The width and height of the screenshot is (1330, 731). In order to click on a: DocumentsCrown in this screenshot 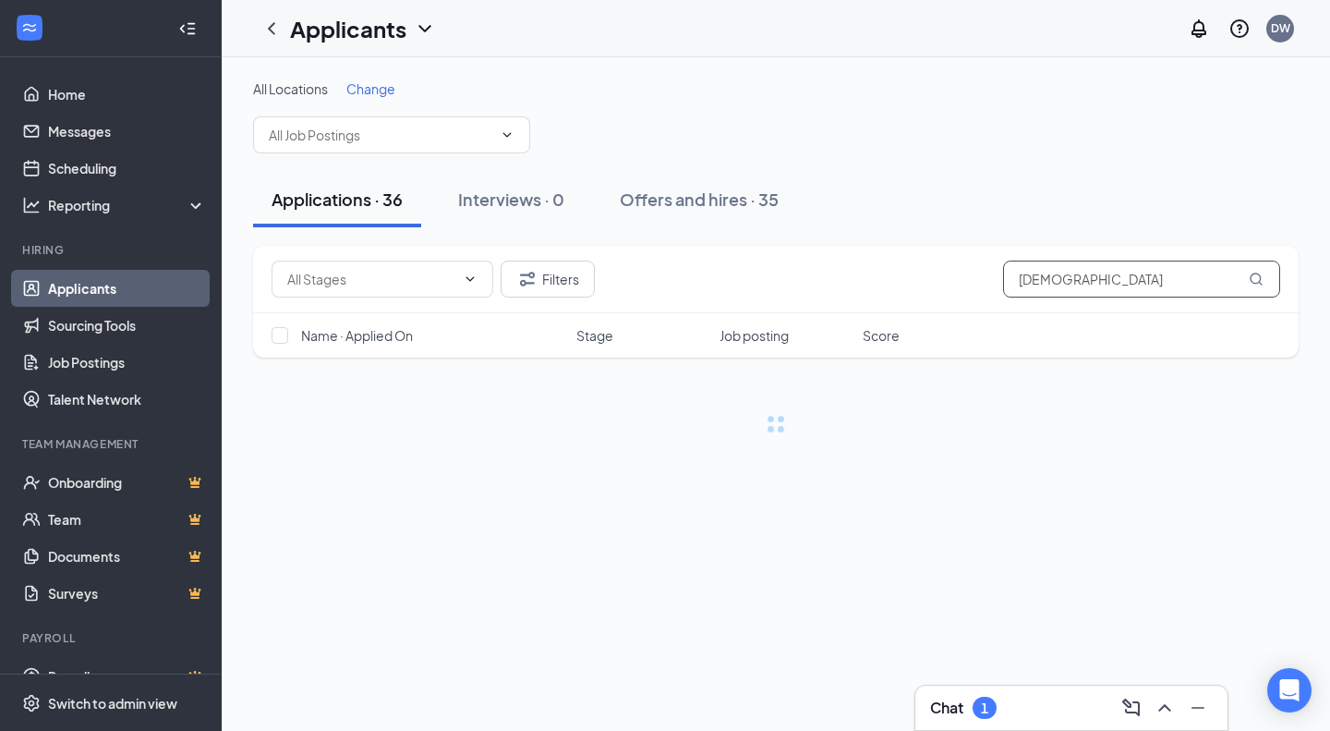, I will do `click(127, 556)`.